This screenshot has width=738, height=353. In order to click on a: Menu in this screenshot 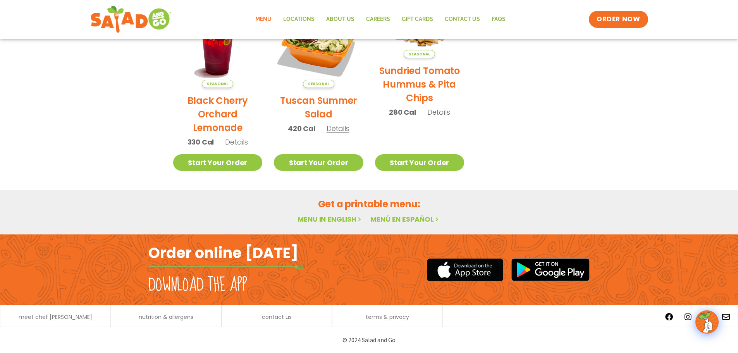, I will do `click(263, 19)`.